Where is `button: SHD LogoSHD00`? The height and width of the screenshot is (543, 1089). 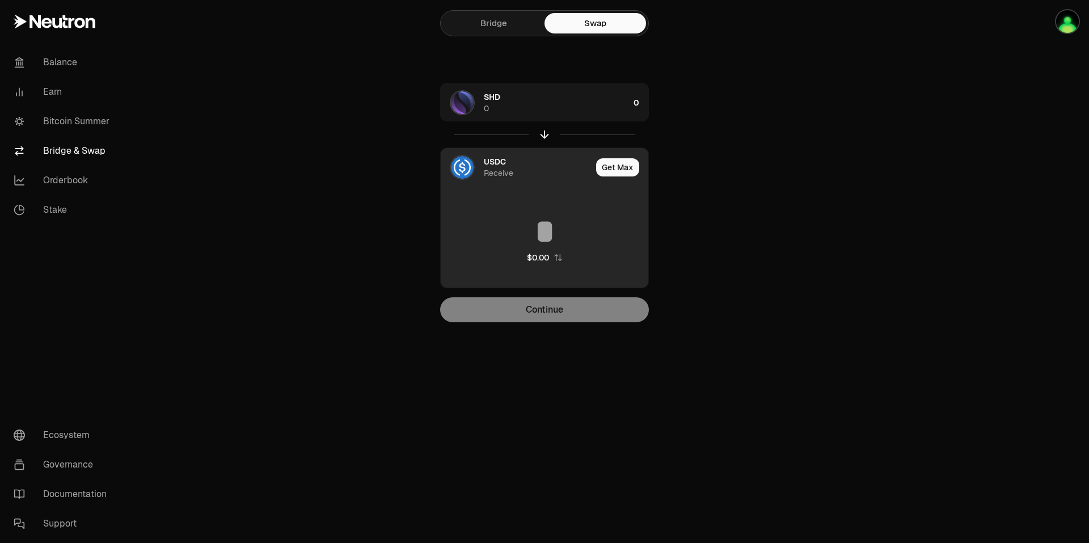
button: SHD LogoSHD00 is located at coordinates (545, 103).